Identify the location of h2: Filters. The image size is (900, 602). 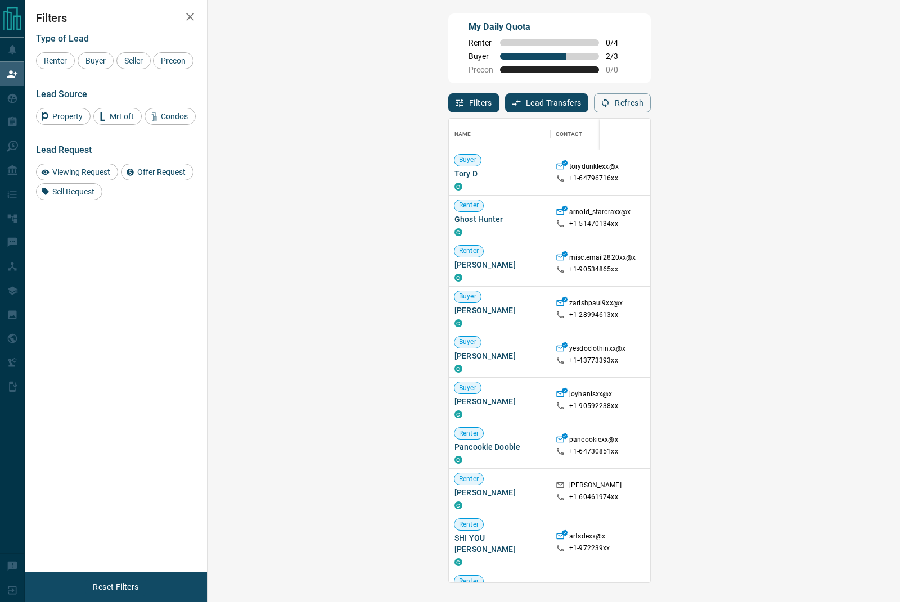
(116, 18).